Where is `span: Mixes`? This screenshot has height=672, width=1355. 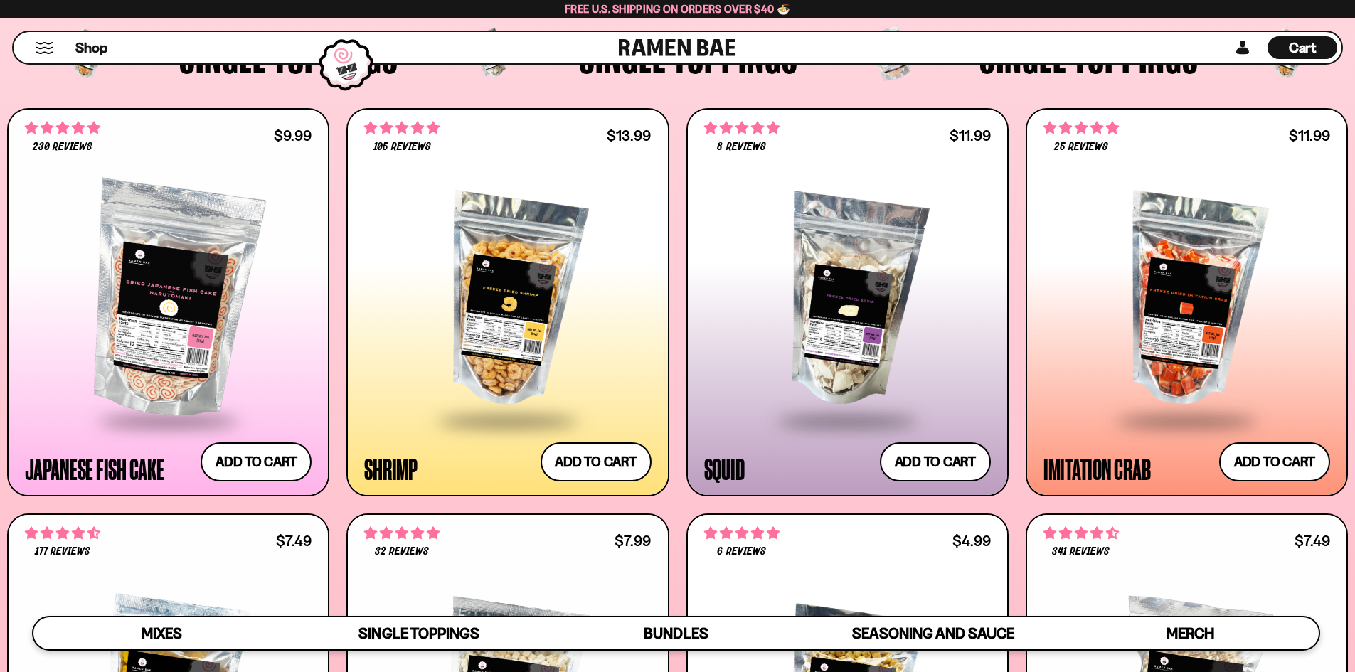 span: Mixes is located at coordinates (161, 633).